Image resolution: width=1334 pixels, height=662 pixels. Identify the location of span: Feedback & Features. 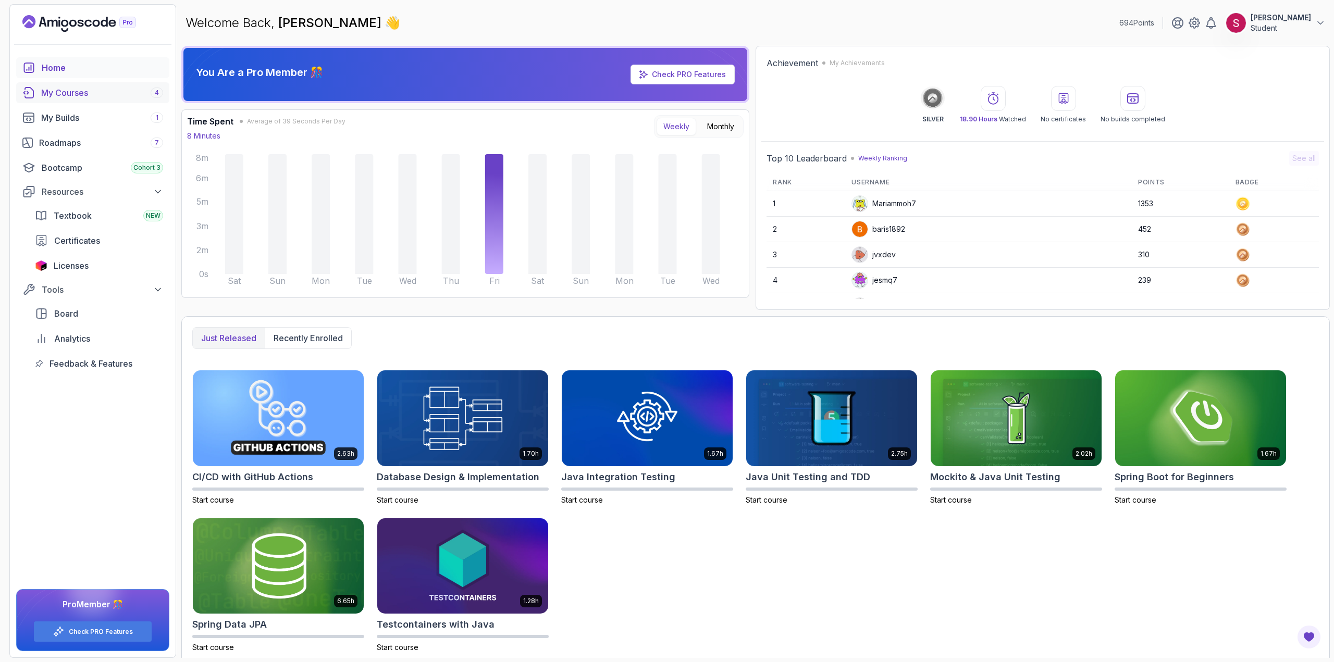
(91, 364).